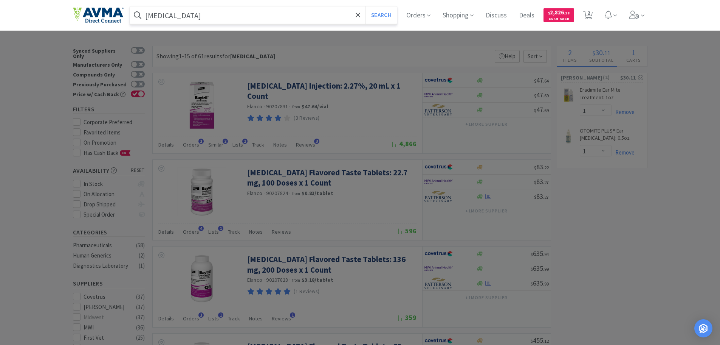 This screenshot has width=720, height=345. What do you see at coordinates (264, 15) in the screenshot?
I see `input: Search by item, sku, manufacturer, ingredient, size...` at bounding box center [264, 15].